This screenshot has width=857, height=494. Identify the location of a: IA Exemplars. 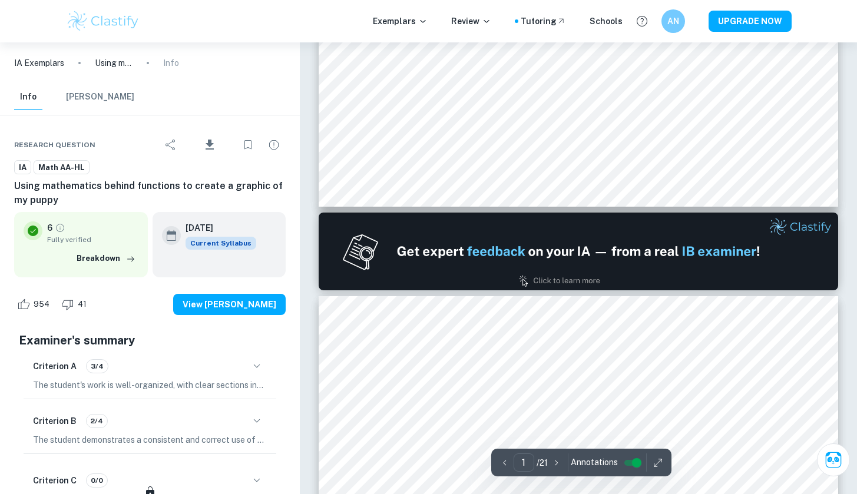
(39, 63).